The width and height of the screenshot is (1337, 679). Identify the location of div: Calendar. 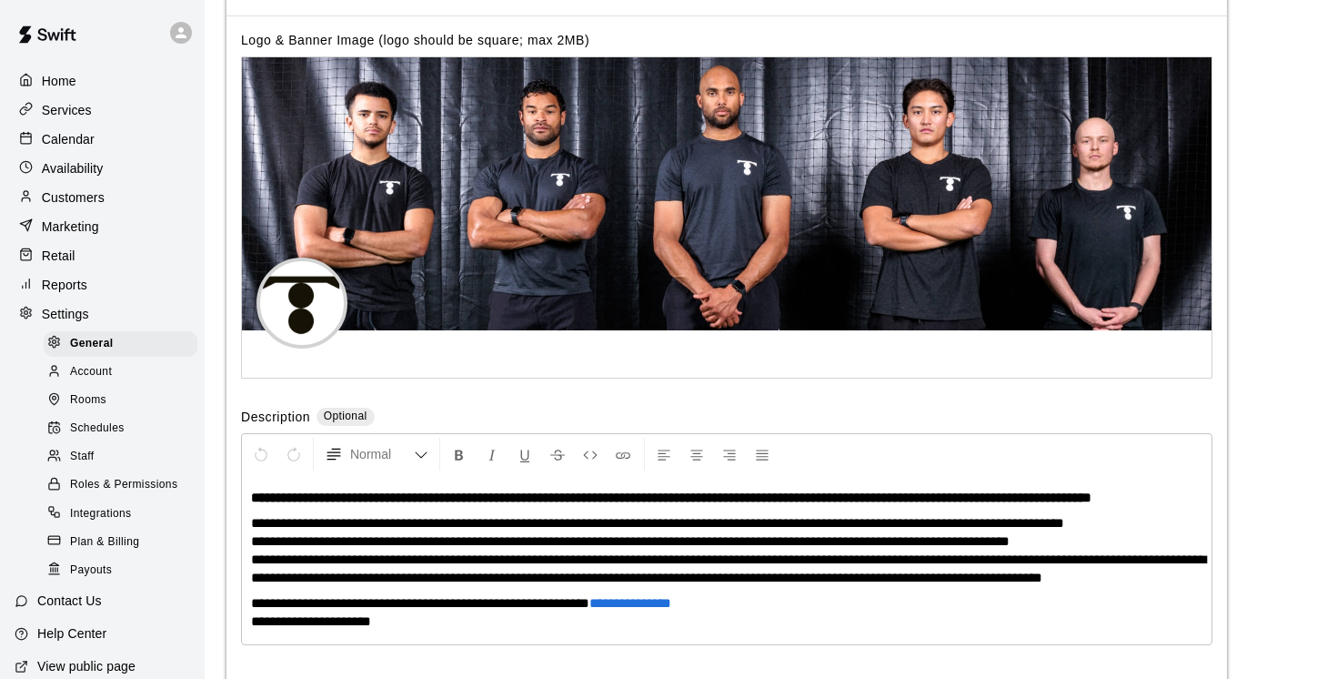
(102, 139).